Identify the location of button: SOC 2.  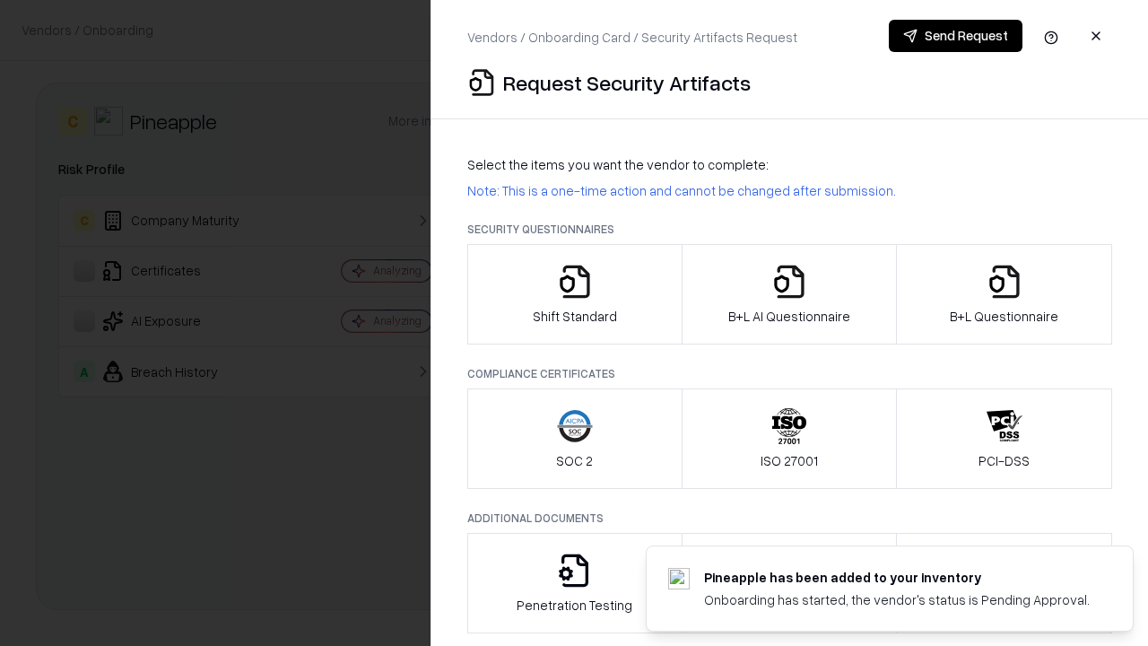
(575, 438).